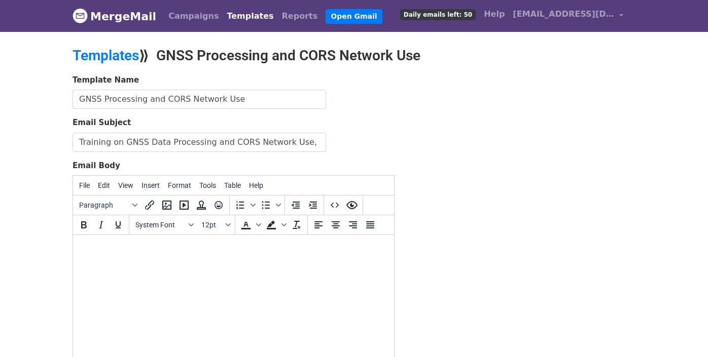  I want to click on span: Table, so click(232, 186).